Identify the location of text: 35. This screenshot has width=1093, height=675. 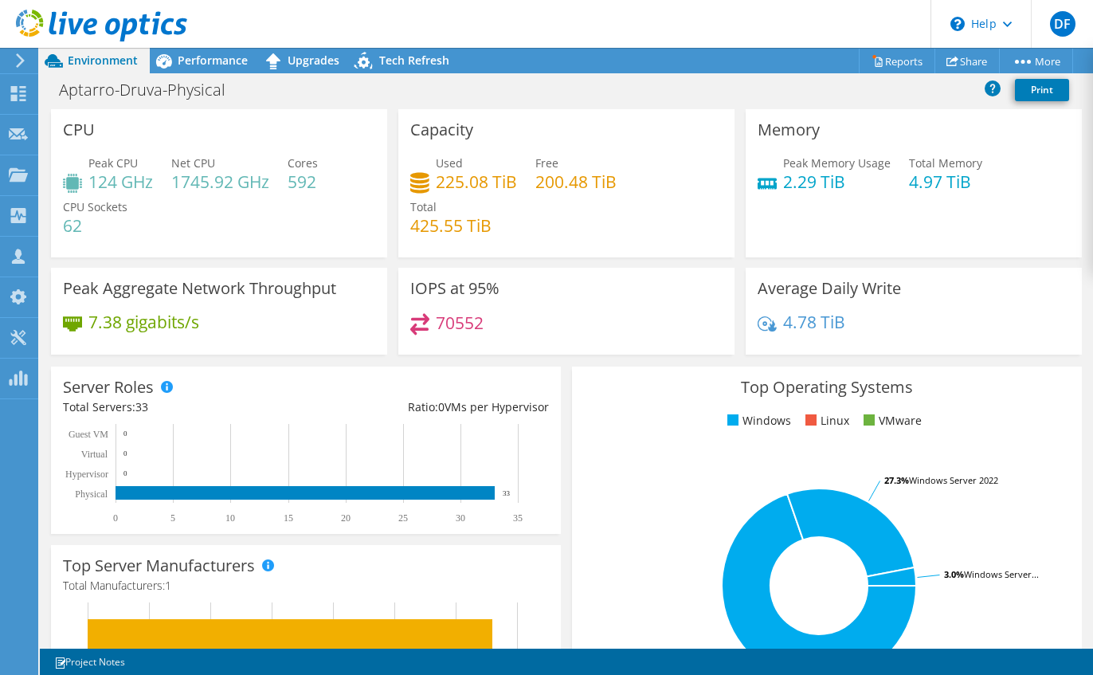
(518, 518).